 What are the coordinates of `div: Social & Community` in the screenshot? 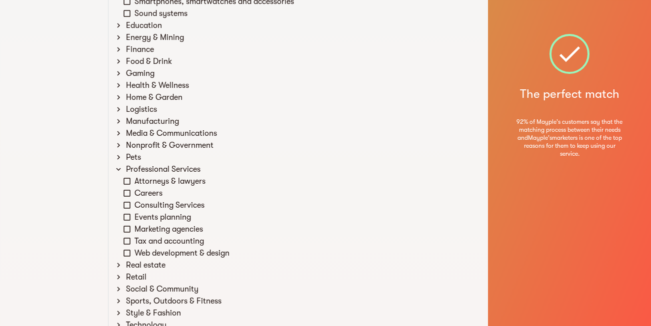 It's located at (303, 289).